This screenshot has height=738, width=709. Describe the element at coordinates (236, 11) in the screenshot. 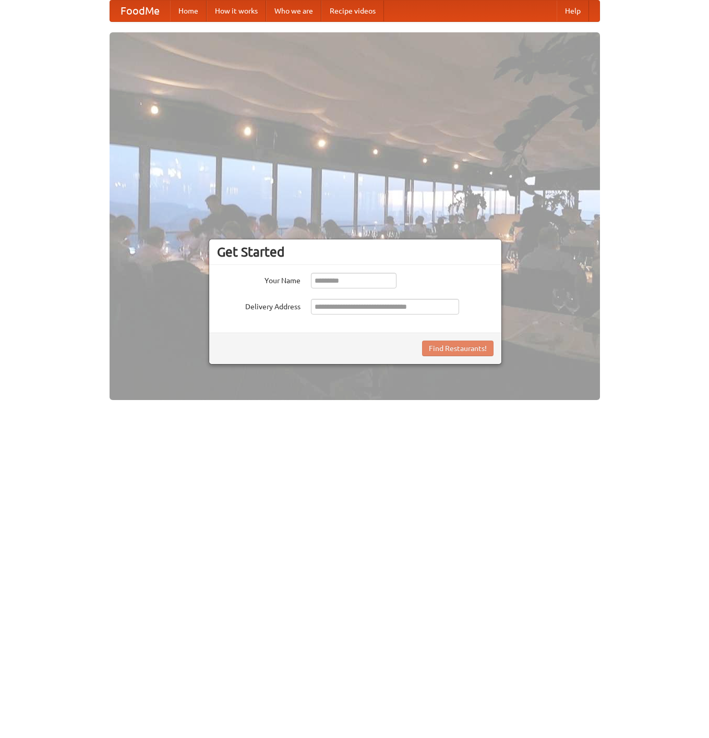

I see `a: How it works` at that location.